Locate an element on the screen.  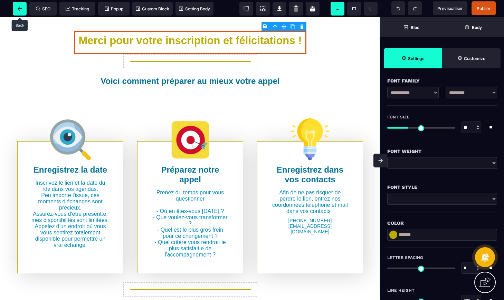
span: Popup is located at coordinates (114, 9).